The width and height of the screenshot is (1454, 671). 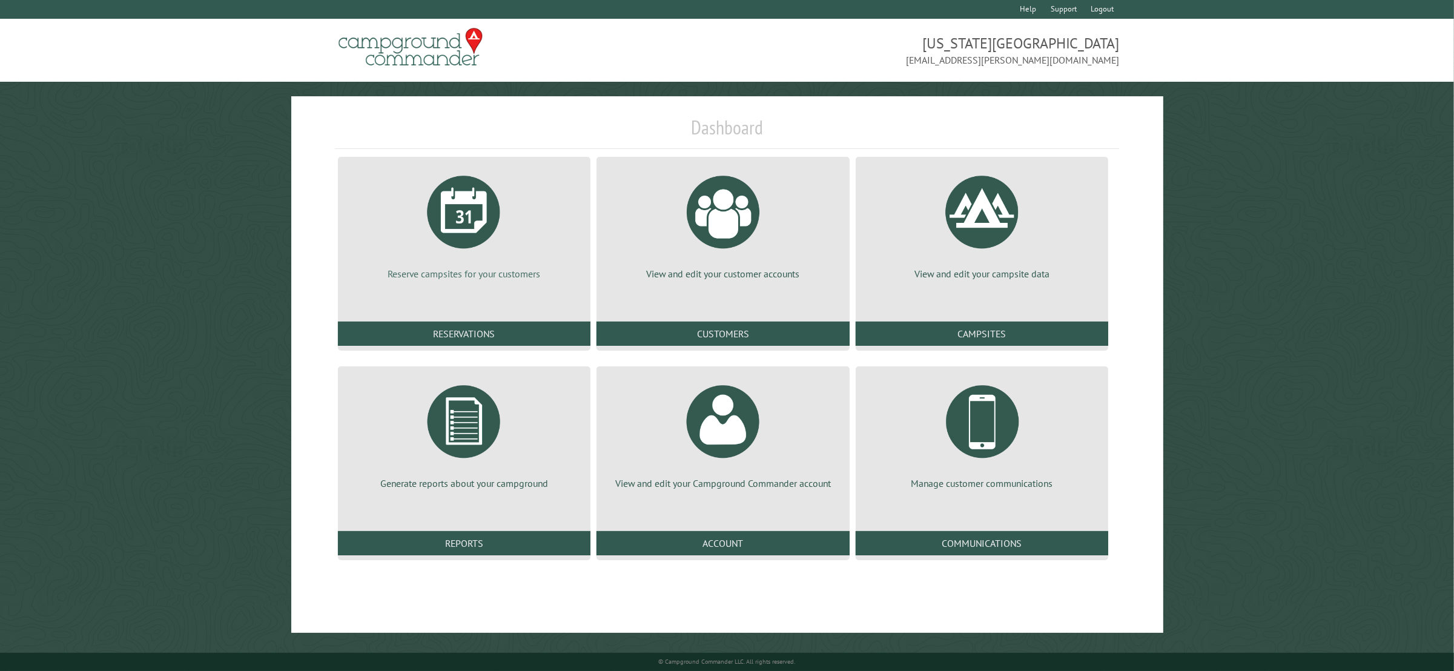 What do you see at coordinates (411, 47) in the screenshot?
I see `img: Campground Commander` at bounding box center [411, 47].